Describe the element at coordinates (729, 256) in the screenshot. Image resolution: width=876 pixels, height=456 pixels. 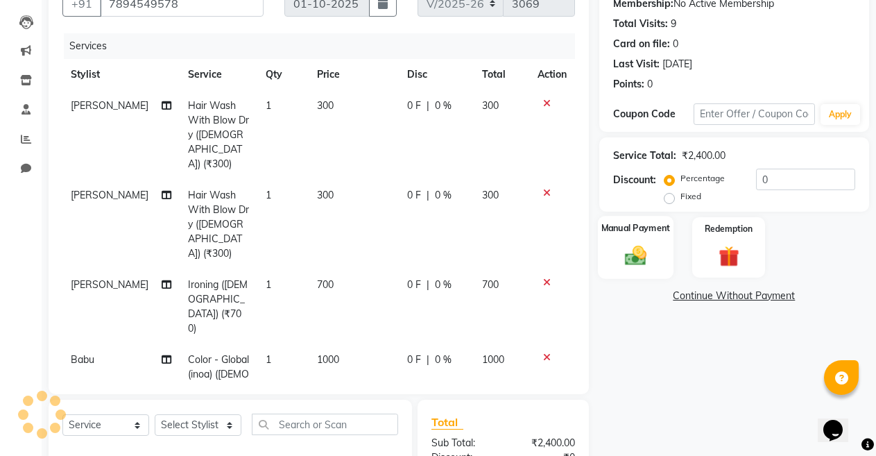
I see `img: _gift.svg` at that location.